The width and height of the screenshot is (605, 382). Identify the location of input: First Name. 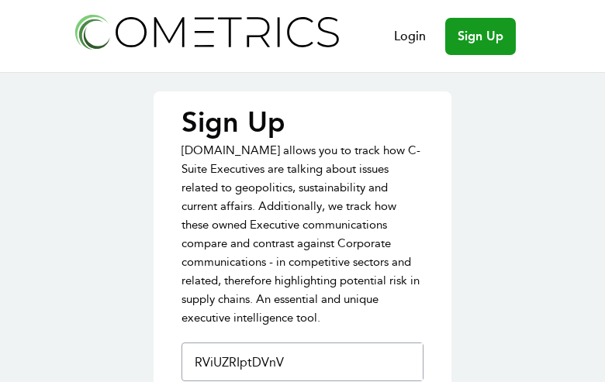
(305, 362).